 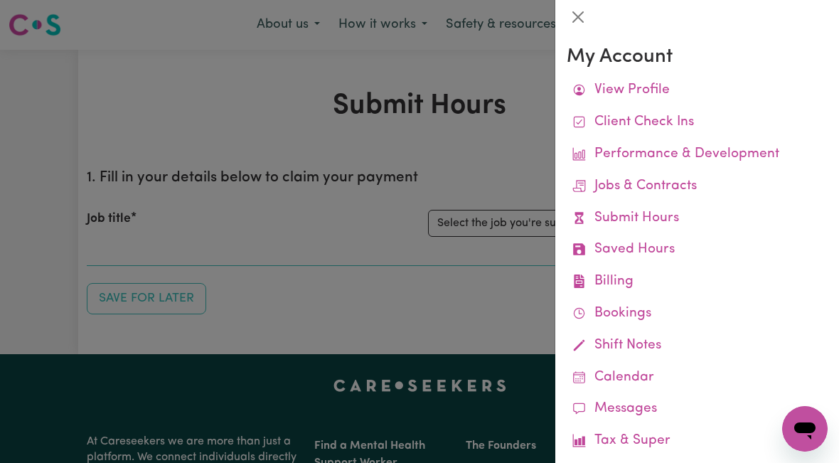 What do you see at coordinates (697, 218) in the screenshot?
I see `a: Submit Hours` at bounding box center [697, 218].